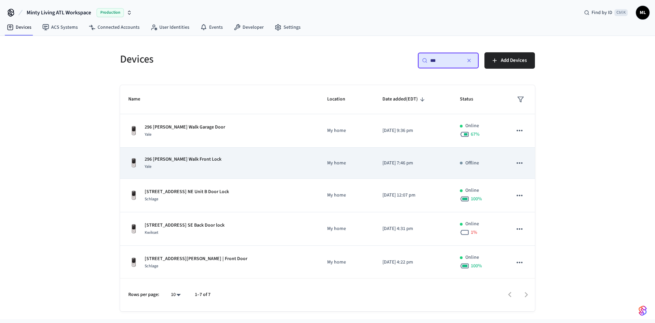 The image size is (655, 323). I want to click on span: Ctrl K, so click(621, 13).